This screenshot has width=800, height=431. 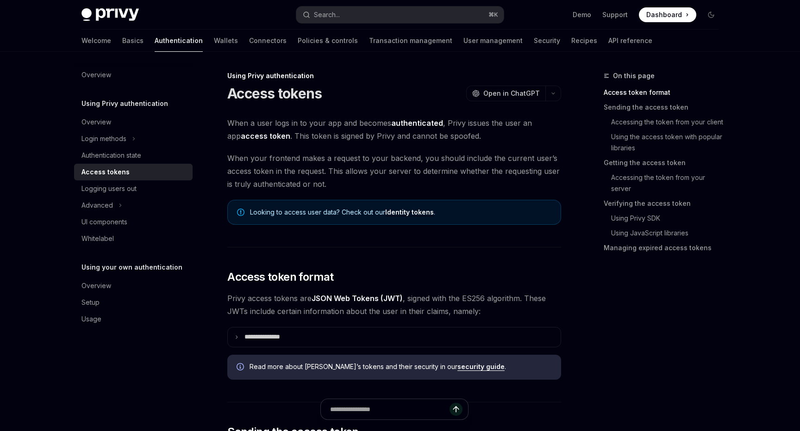 What do you see at coordinates (110, 15) in the screenshot?
I see `img: dark logo` at bounding box center [110, 15].